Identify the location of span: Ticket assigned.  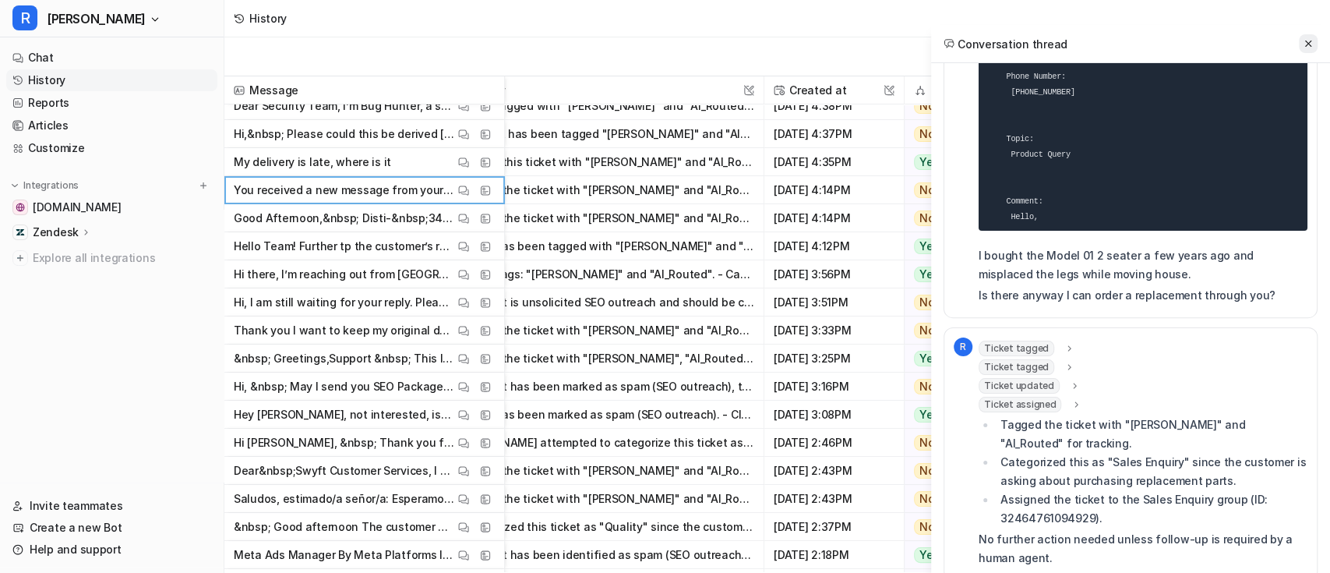
(1020, 404).